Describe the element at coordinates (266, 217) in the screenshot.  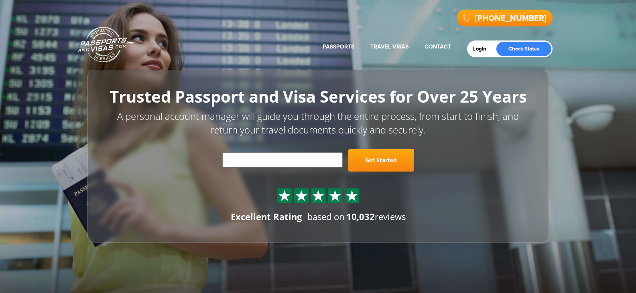
I see `div: Excellent Rating` at that location.